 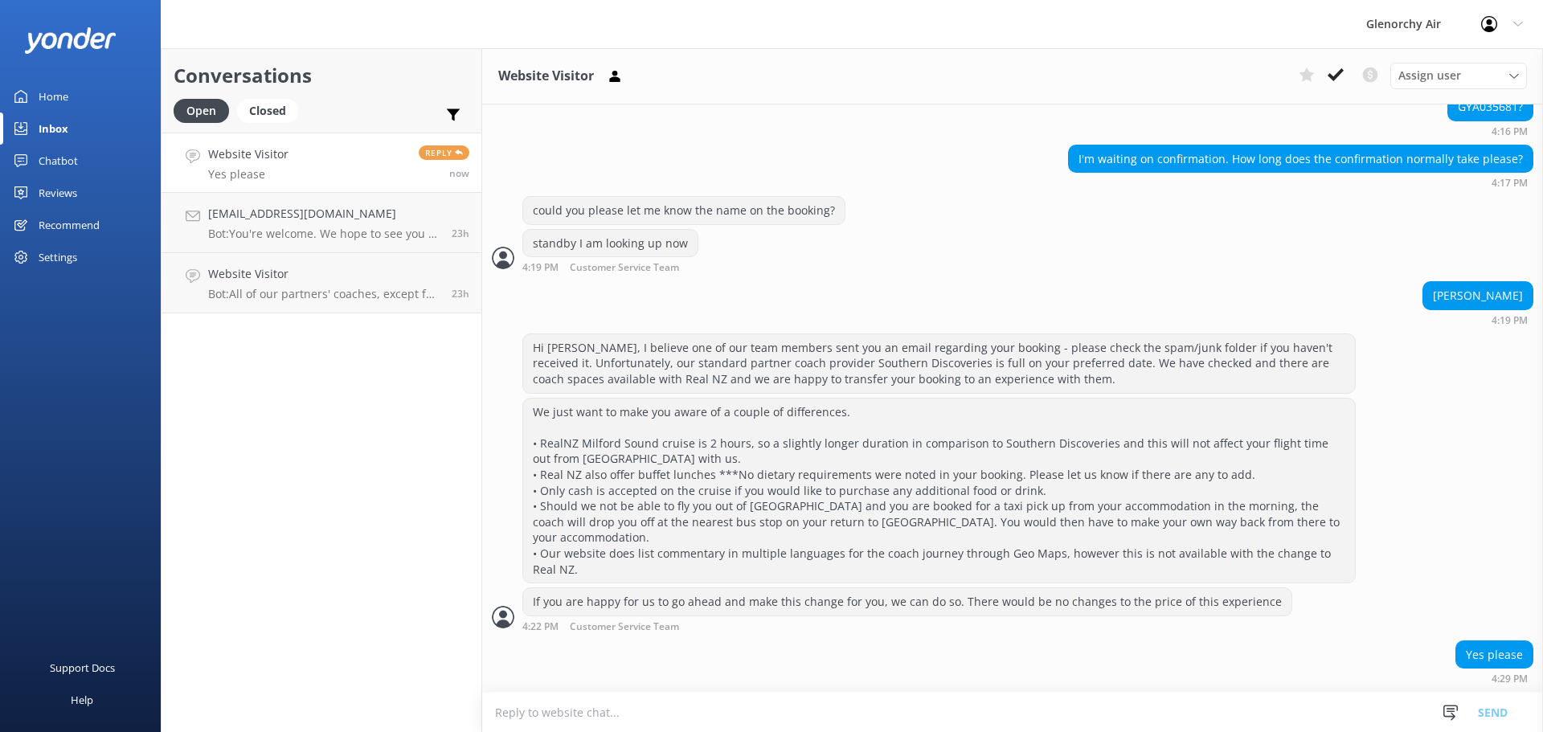 I want to click on div: Yes please, so click(x=1494, y=655).